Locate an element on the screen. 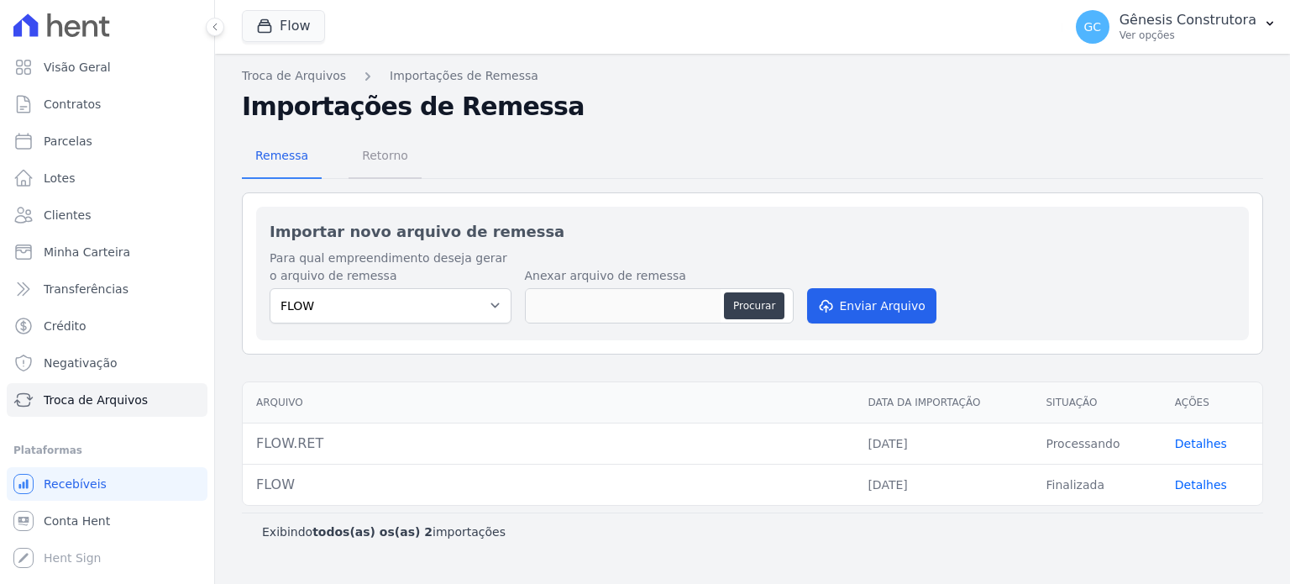 Image resolution: width=1290 pixels, height=584 pixels. span: Negativação is located at coordinates (81, 363).